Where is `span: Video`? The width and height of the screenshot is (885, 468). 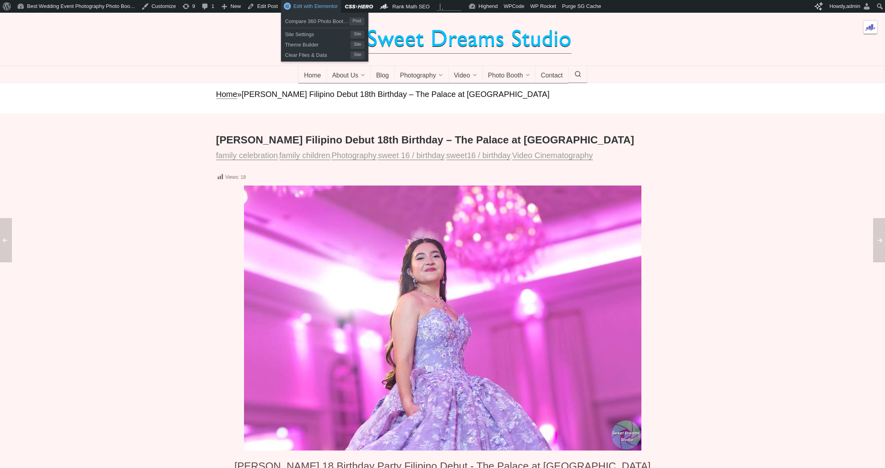
span: Video is located at coordinates (462, 76).